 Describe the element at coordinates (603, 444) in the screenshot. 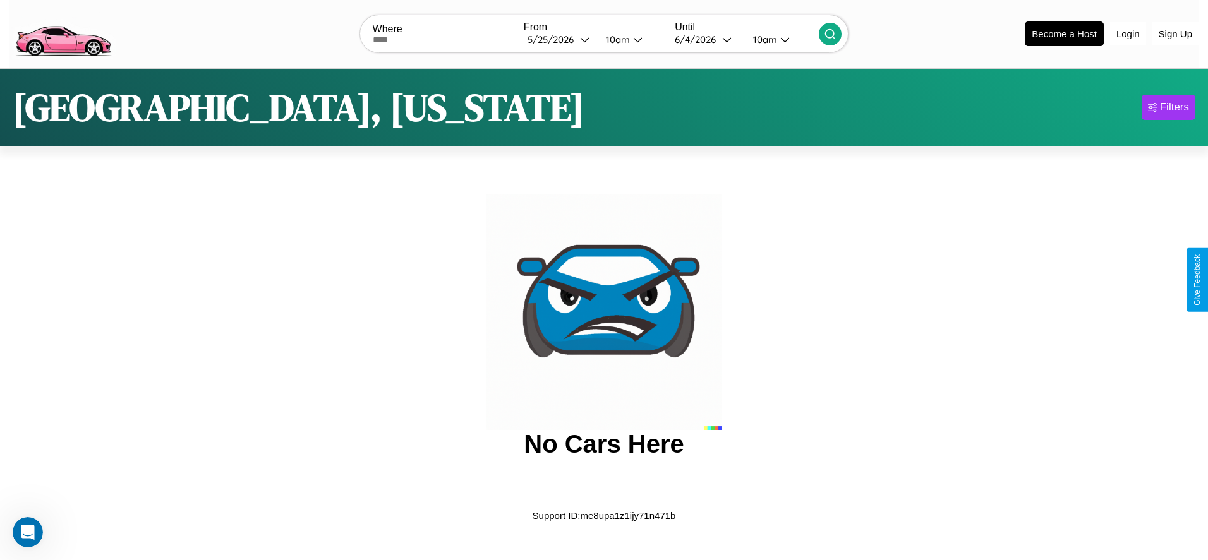

I see `h2: No Cars Here` at that location.